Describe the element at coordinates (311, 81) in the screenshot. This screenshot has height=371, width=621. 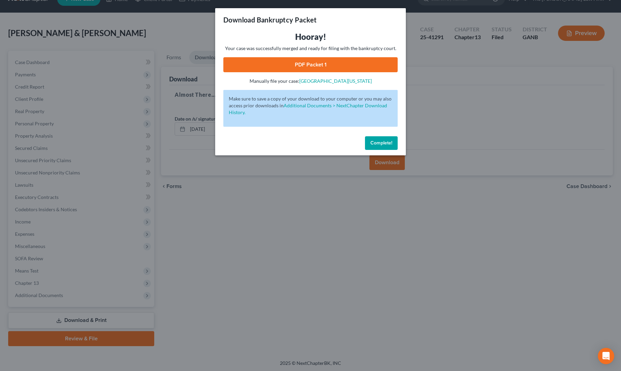
I see `p: Manually file your case:` at that location.